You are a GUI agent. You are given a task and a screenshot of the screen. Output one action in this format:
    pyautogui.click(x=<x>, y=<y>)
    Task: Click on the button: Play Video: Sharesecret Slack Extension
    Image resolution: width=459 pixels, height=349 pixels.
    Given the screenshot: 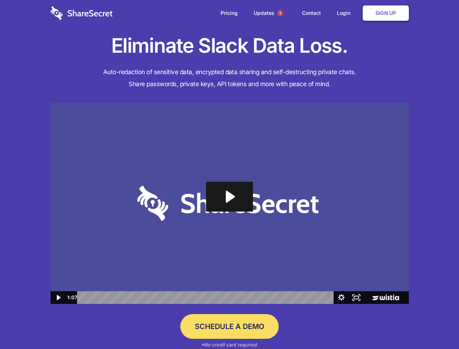 What is the action you would take?
    pyautogui.click(x=229, y=196)
    